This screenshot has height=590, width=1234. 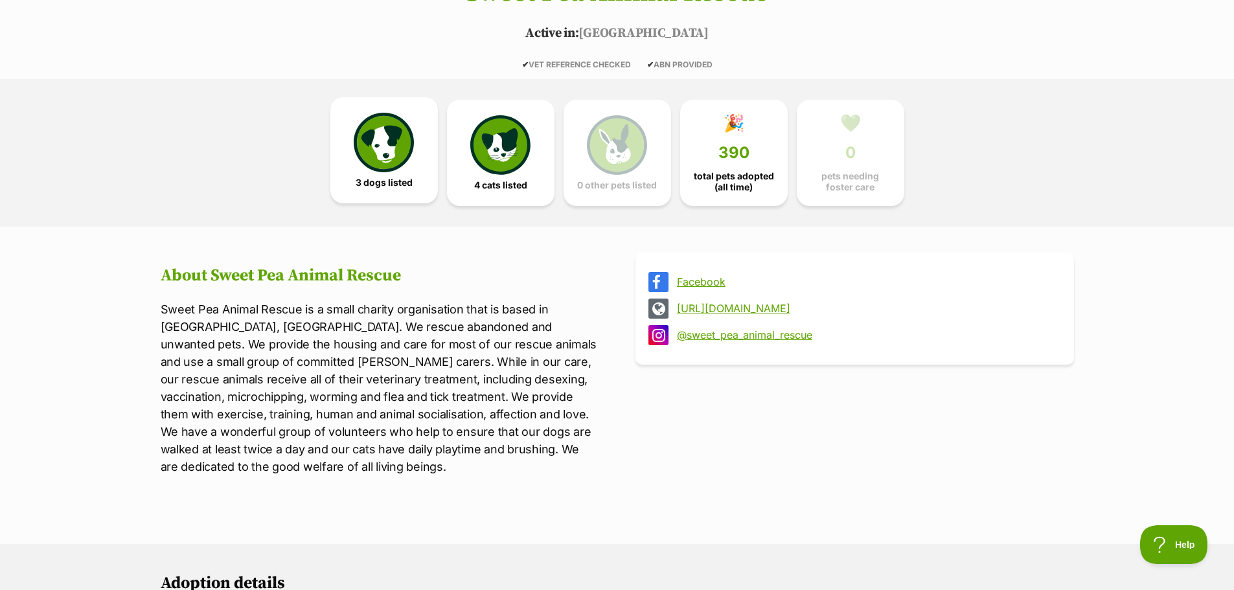 I want to click on a: @sweet_pea_animal_rescue, so click(x=866, y=335).